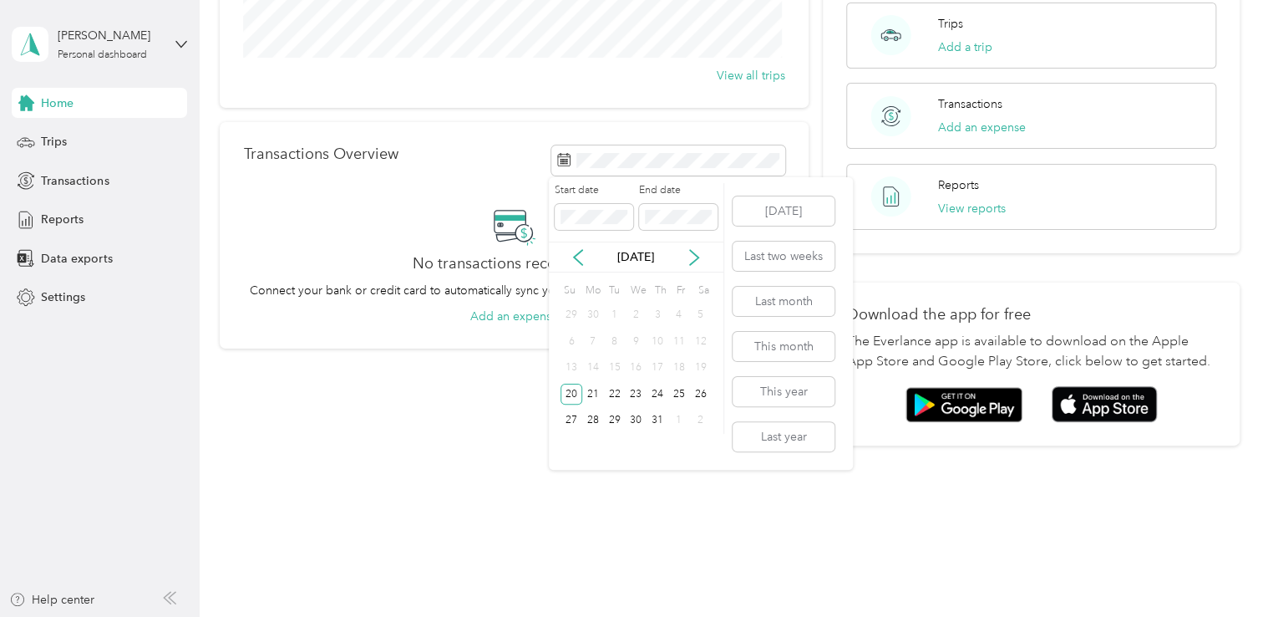 Image resolution: width=1268 pixels, height=617 pixels. I want to click on p: Trips, so click(951, 23).